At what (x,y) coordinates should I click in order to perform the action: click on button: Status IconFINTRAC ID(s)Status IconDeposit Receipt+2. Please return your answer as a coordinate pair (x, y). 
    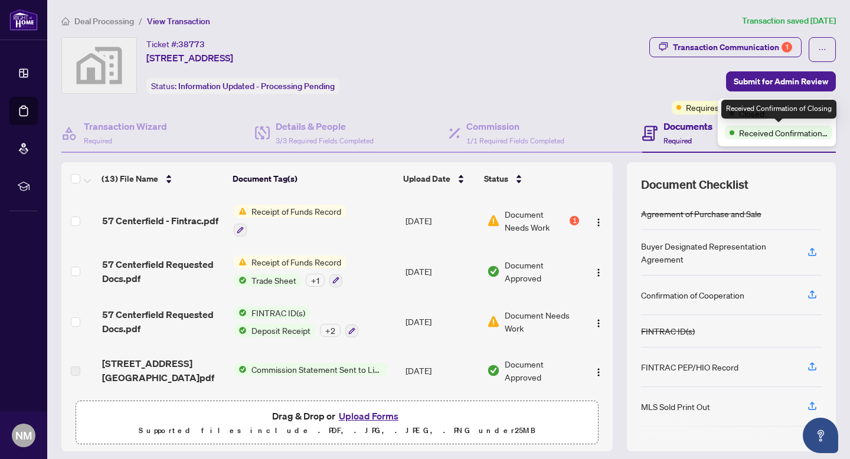
    Looking at the image, I should click on (296, 322).